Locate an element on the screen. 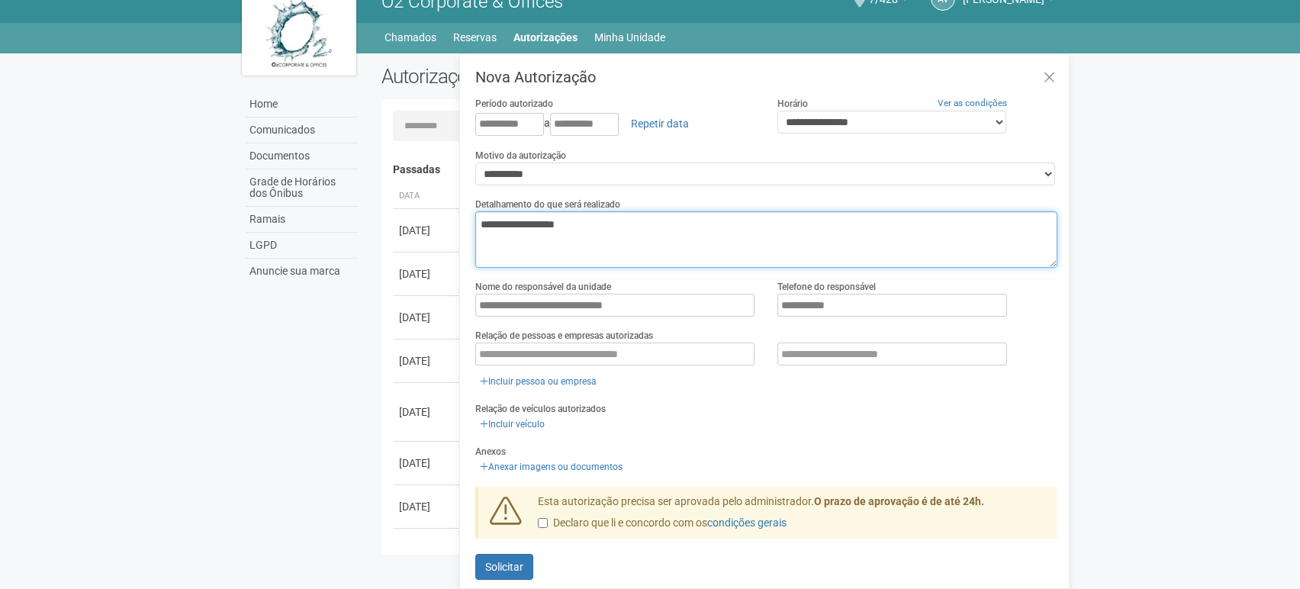 The width and height of the screenshot is (1300, 589). label: Detalhamento do que será realizado is located at coordinates (548, 204).